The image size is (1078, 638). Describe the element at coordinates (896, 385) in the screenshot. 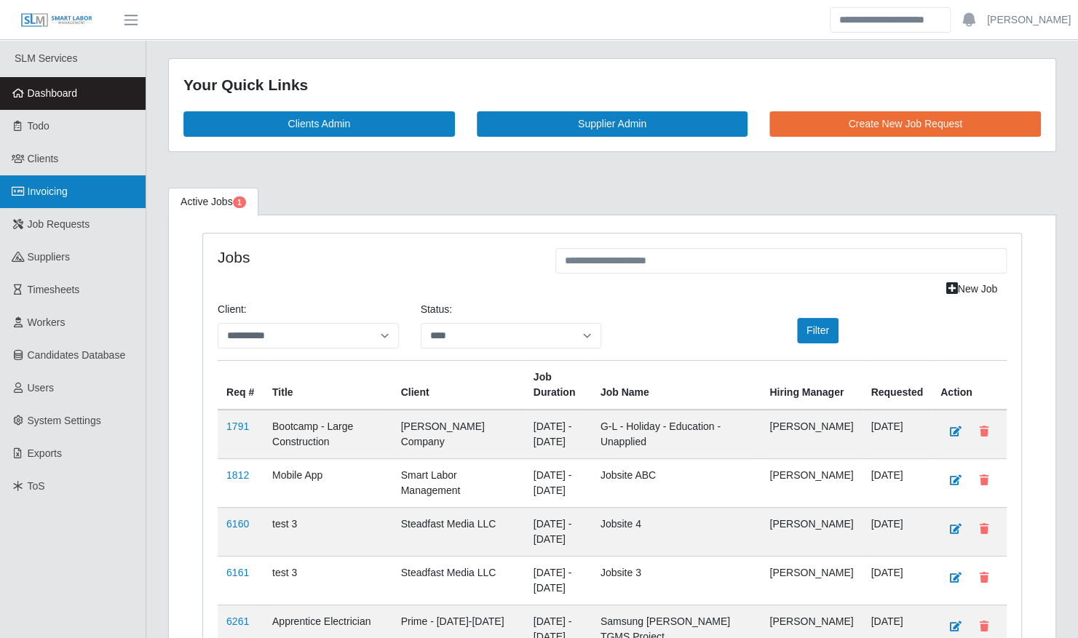

I see `th: Requested` at that location.